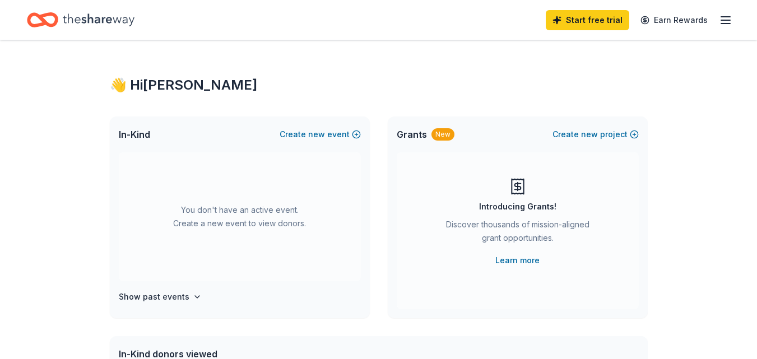  Describe the element at coordinates (587, 20) in the screenshot. I see `a: Start free trial` at that location.